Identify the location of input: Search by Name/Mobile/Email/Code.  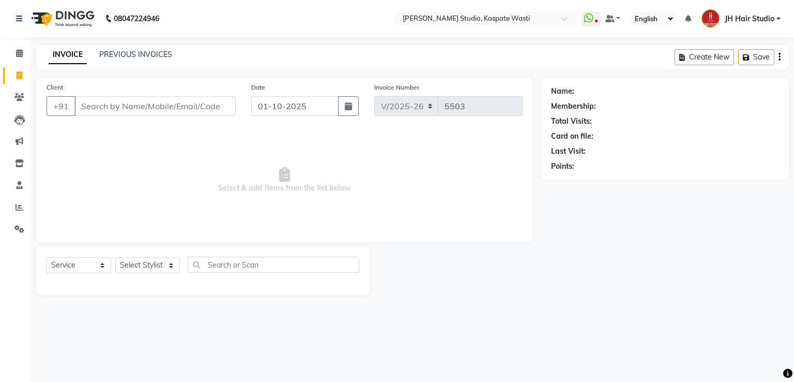
(155, 106).